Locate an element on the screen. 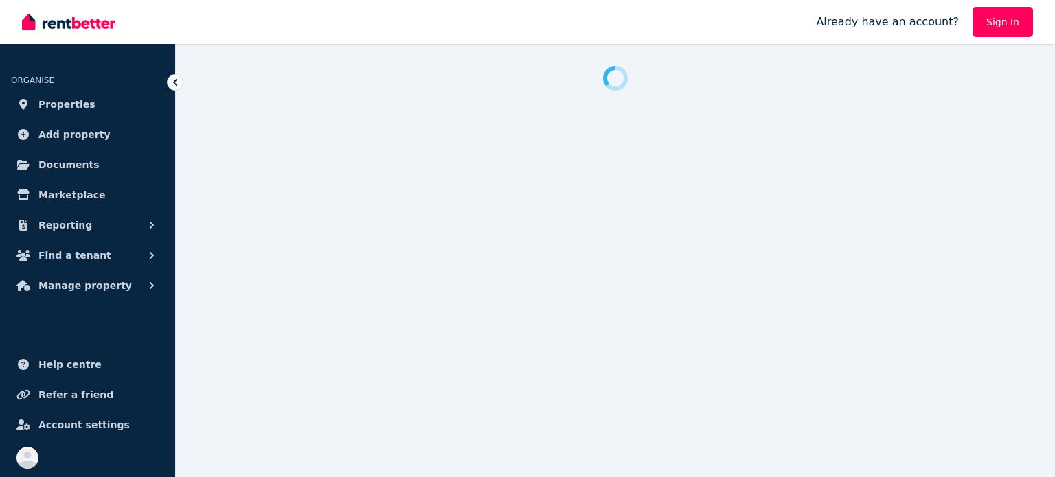 The width and height of the screenshot is (1055, 477). img: RentBetter is located at coordinates (69, 22).